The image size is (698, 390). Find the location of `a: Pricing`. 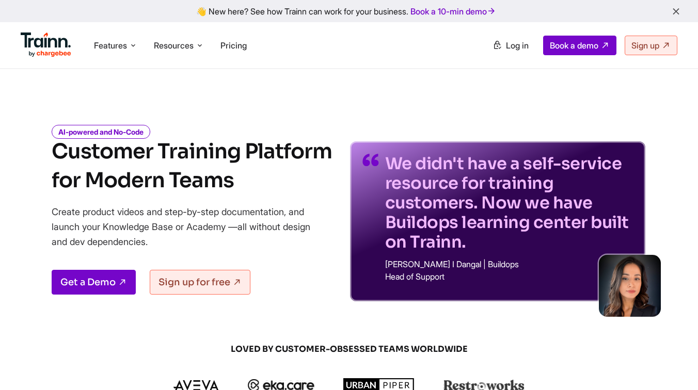

a: Pricing is located at coordinates (233, 45).